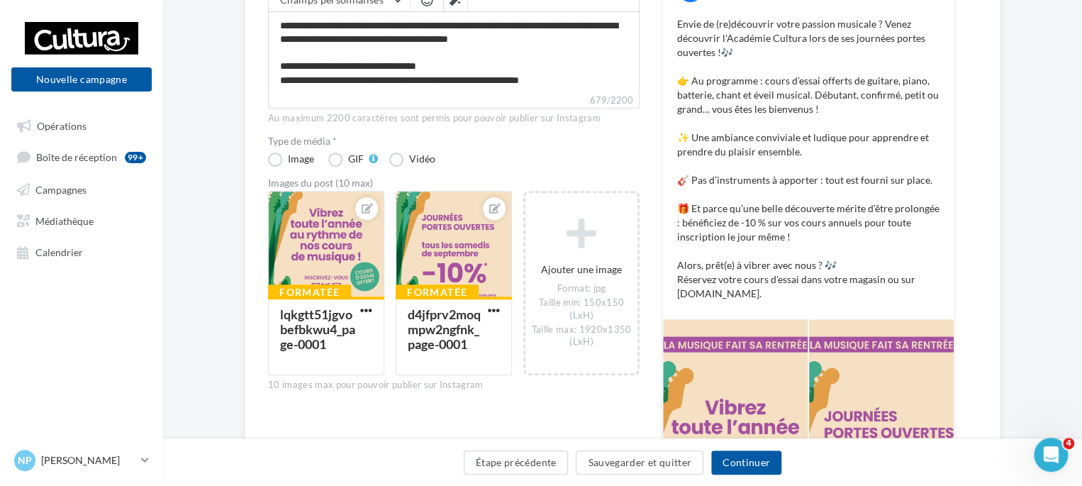 The width and height of the screenshot is (1082, 486). What do you see at coordinates (746, 462) in the screenshot?
I see `button: Continuer` at bounding box center [746, 462].